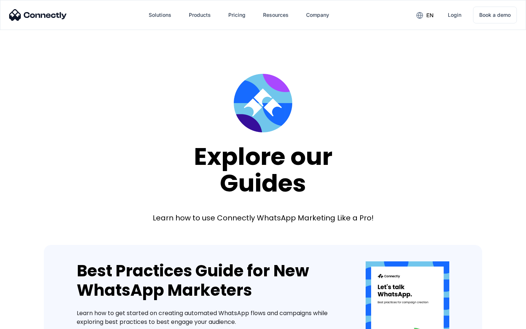 The width and height of the screenshot is (526, 329). What do you see at coordinates (318, 15) in the screenshot?
I see `div: Company` at bounding box center [318, 15].